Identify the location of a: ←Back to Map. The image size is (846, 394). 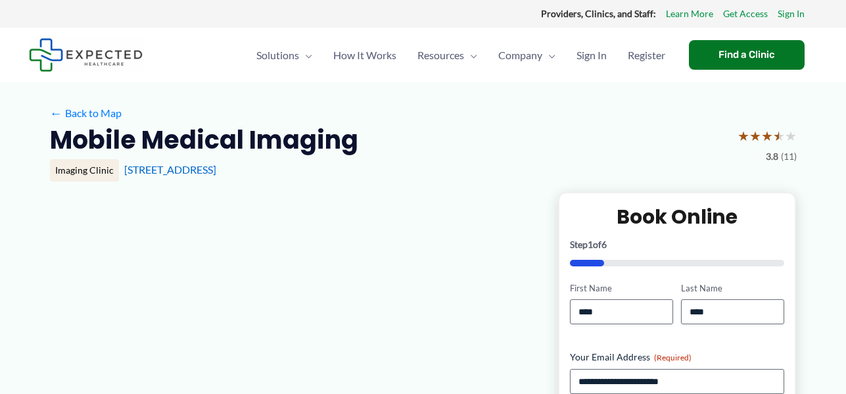
(85, 113).